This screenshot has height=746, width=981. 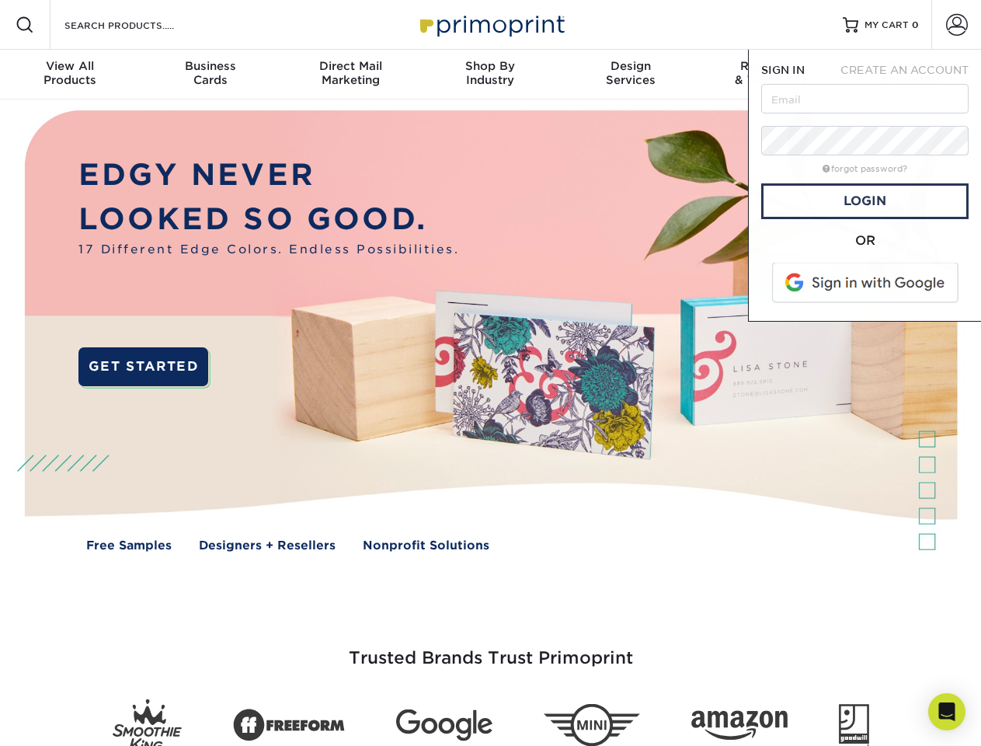 What do you see at coordinates (904, 70) in the screenshot?
I see `span: CREATE AN ACCOUNT` at bounding box center [904, 70].